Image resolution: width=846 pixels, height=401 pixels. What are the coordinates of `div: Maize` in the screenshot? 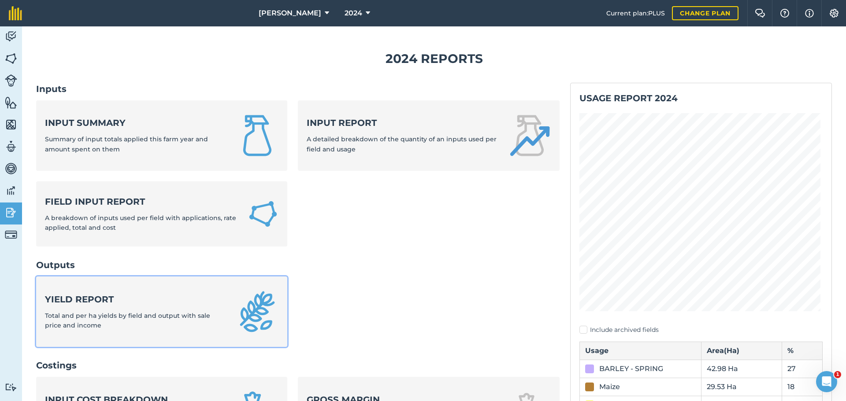 It's located at (609, 387).